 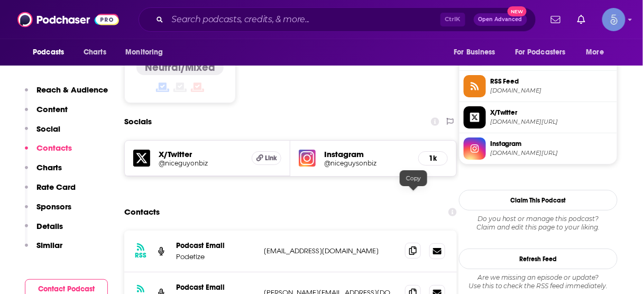 I want to click on button: Details, so click(x=44, y=230).